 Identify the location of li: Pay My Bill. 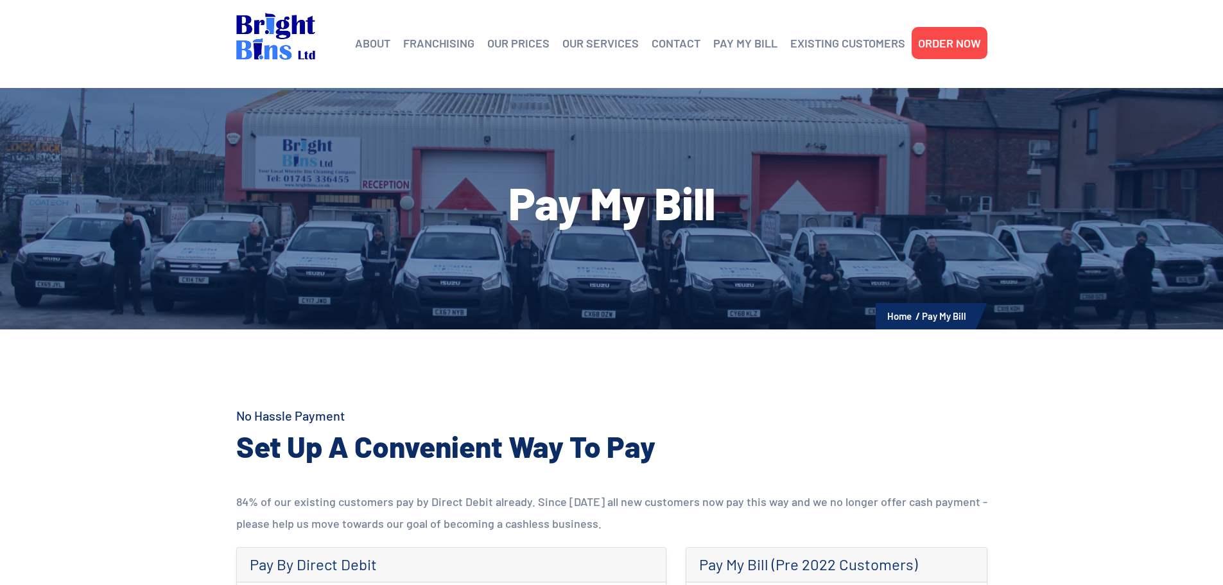
(944, 316).